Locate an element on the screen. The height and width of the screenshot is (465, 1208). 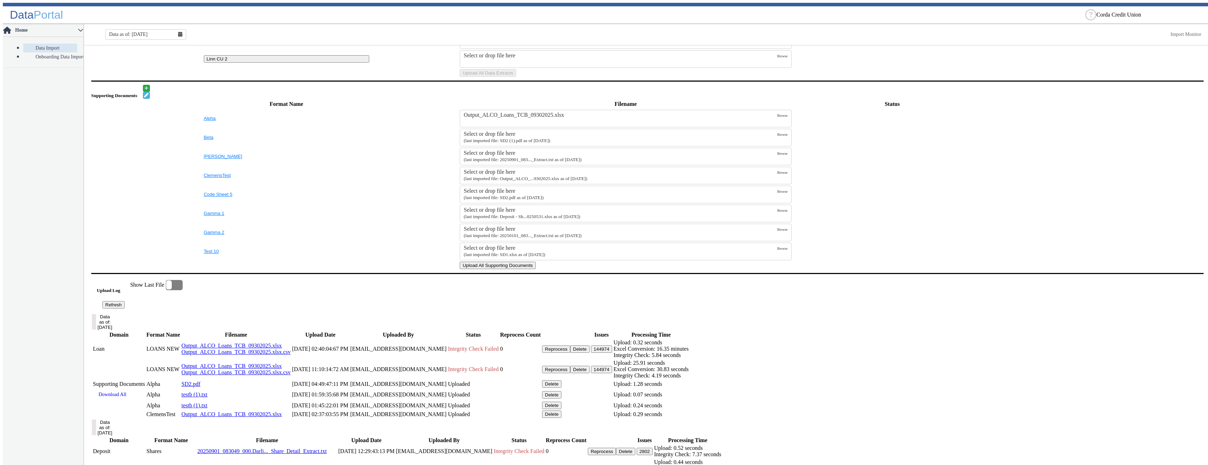
button: Gamma 2 is located at coordinates (286, 232).